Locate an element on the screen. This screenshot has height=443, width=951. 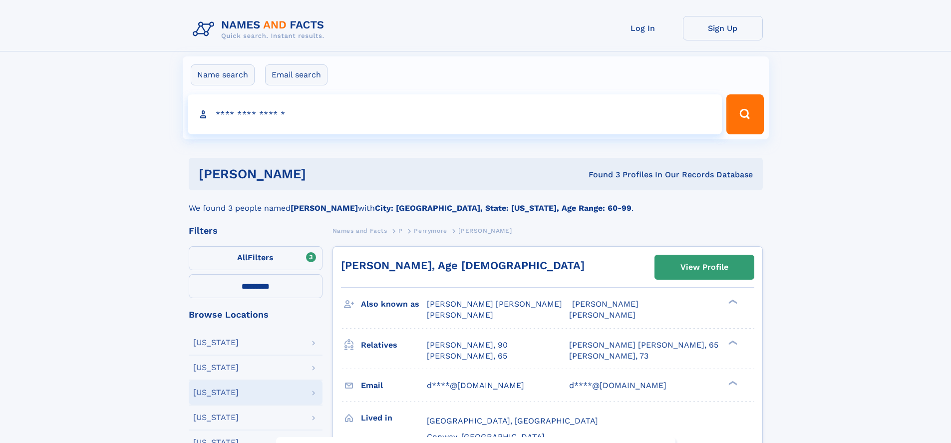
div: Browse Locations is located at coordinates (256, 315).